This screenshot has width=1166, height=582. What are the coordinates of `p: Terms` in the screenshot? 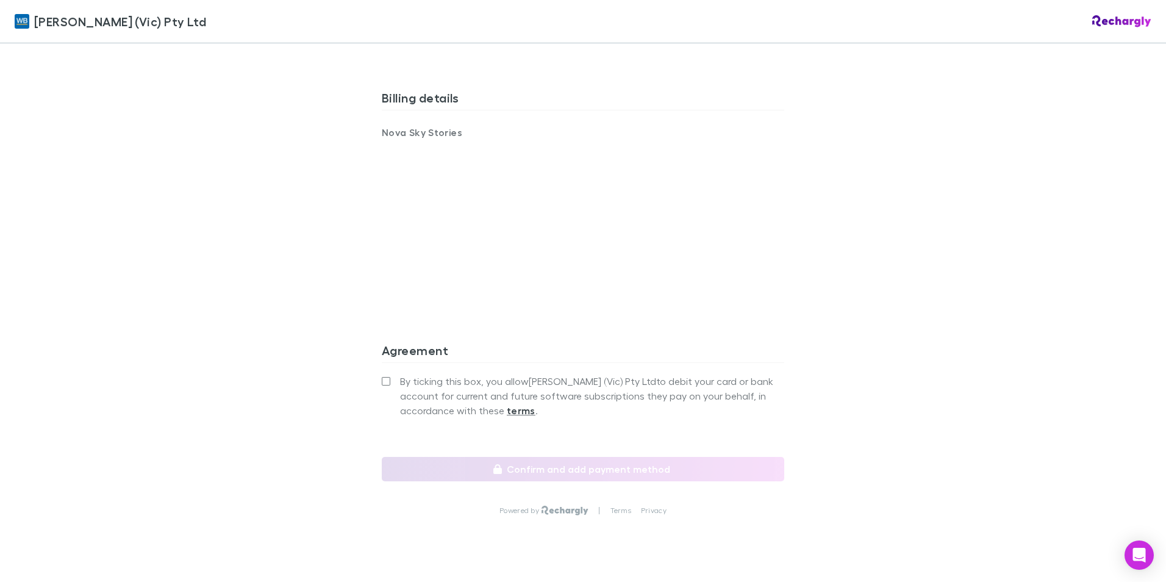 It's located at (621, 510).